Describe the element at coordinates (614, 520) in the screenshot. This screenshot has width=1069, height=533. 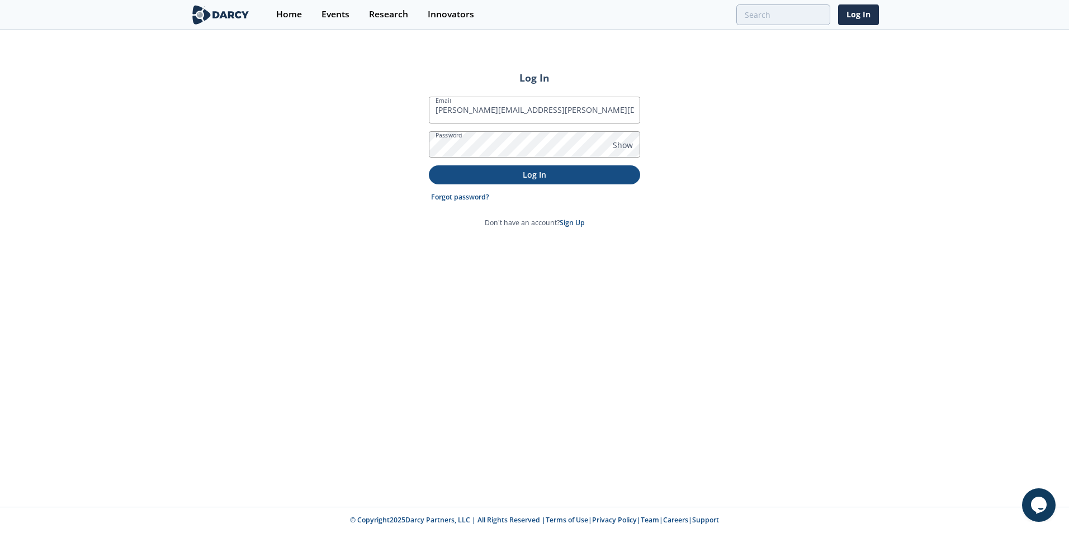
I see `a: Privacy Policy` at that location.